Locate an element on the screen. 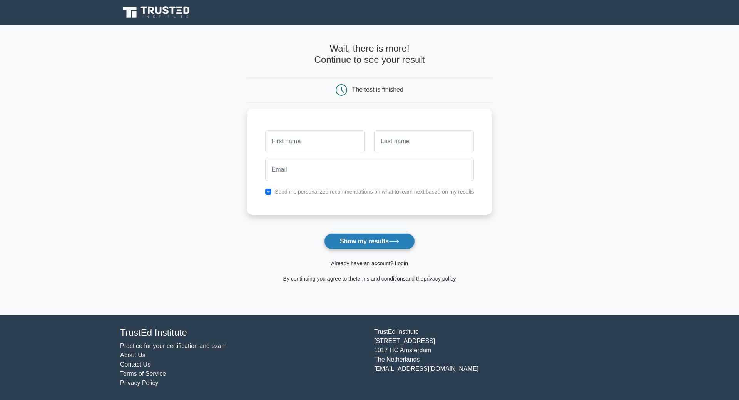  a: Terms of Service is located at coordinates (143, 373).